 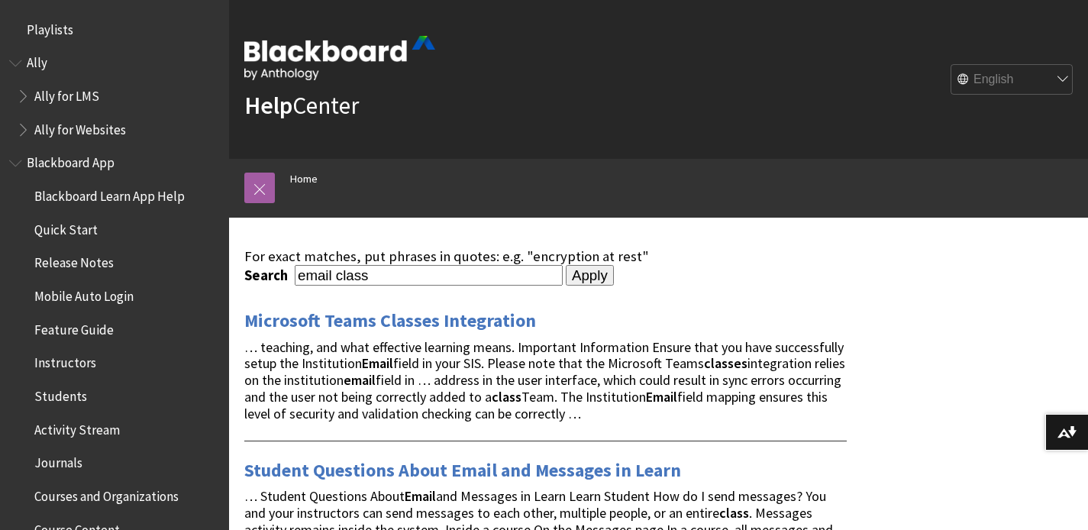 I want to click on span: Playlists, so click(x=50, y=27).